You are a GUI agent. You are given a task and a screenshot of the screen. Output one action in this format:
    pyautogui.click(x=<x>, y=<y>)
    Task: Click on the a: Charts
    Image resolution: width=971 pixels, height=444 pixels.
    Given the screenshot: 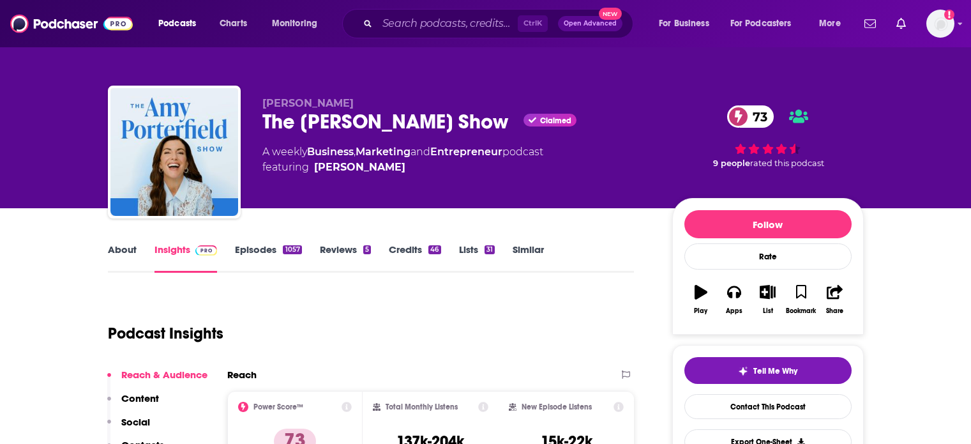 What is the action you would take?
    pyautogui.click(x=233, y=24)
    